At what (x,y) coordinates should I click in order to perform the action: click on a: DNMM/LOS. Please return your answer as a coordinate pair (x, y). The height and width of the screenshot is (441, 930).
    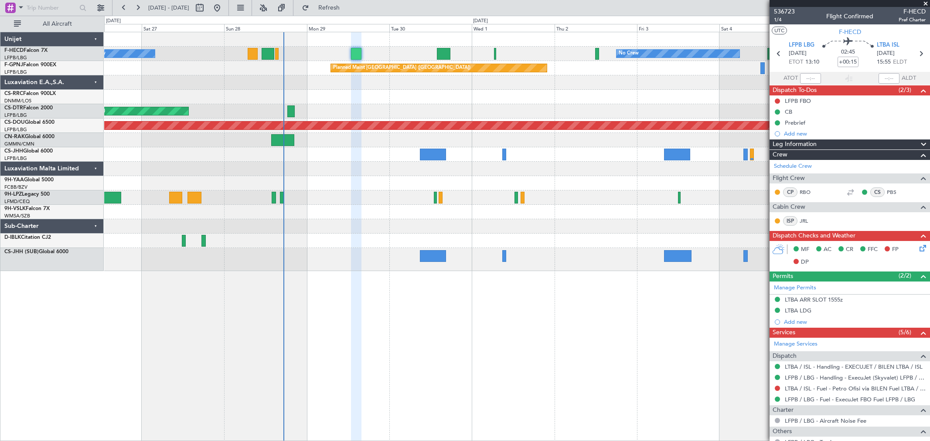
    Looking at the image, I should click on (18, 101).